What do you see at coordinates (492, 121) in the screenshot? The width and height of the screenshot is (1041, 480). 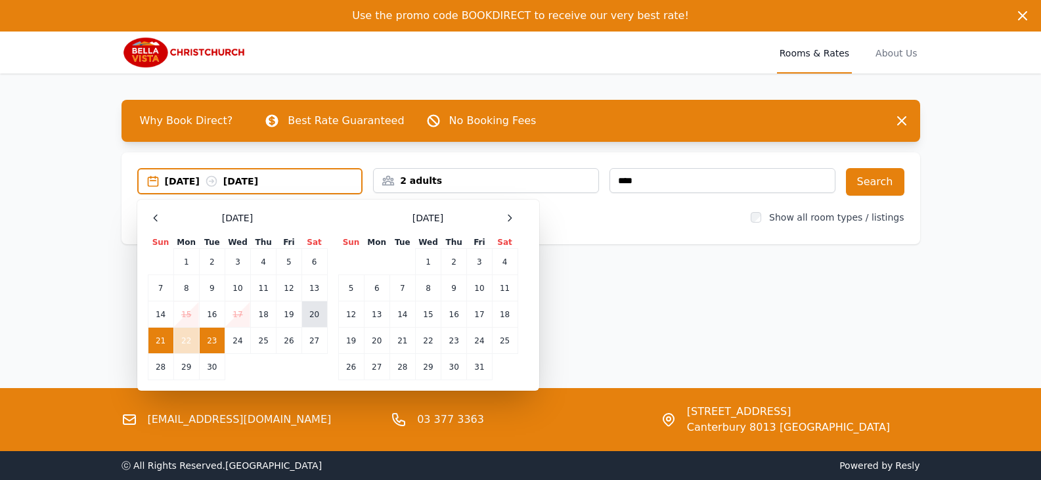 I see `p: No Booking Fees` at bounding box center [492, 121].